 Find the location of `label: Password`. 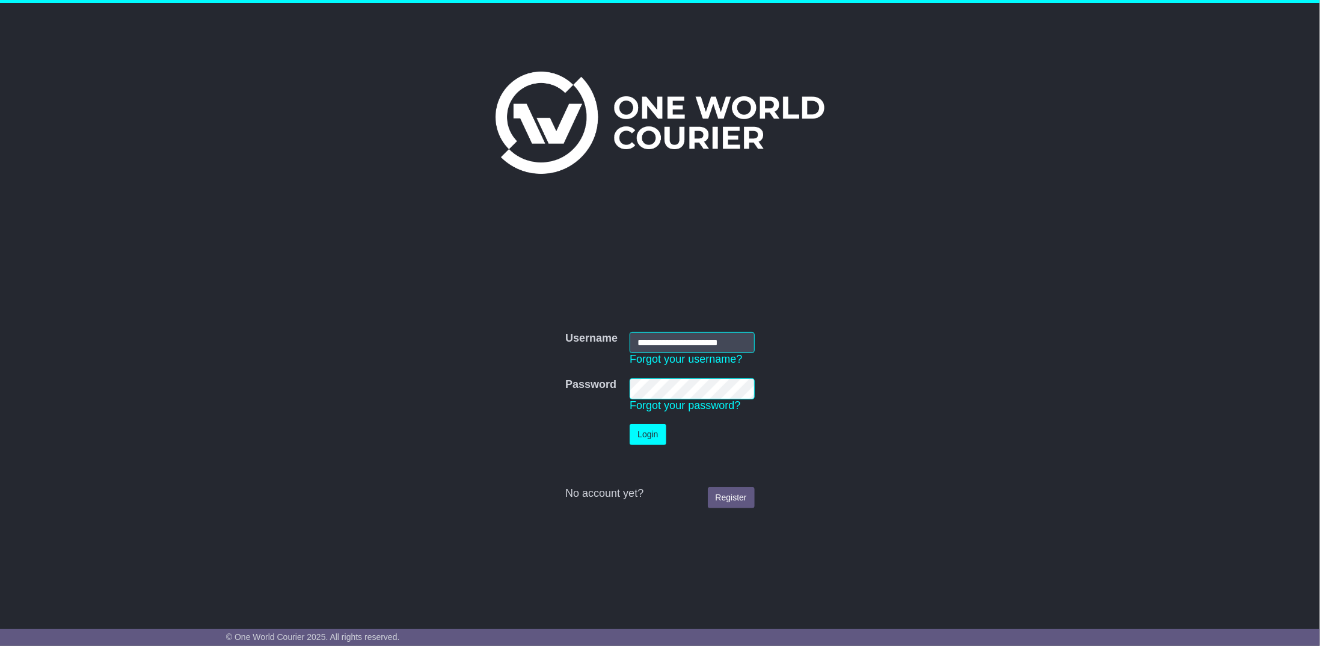

label: Password is located at coordinates (590, 385).